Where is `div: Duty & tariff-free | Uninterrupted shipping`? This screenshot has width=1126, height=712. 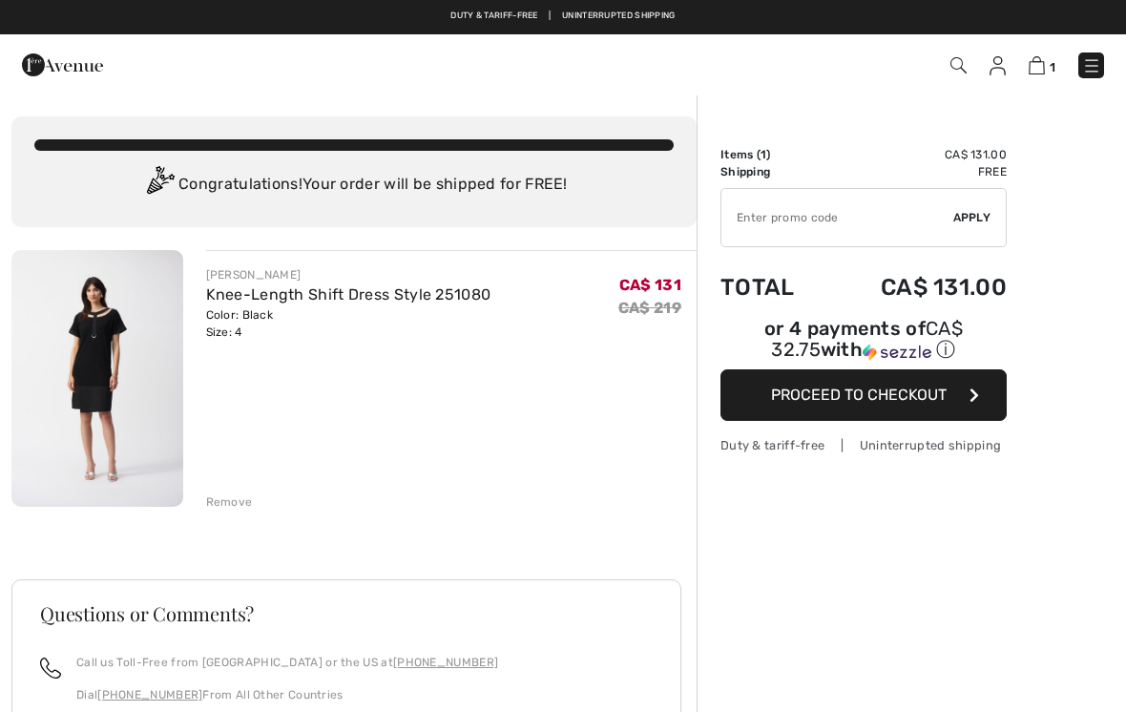
div: Duty & tariff-free | Uninterrupted shipping is located at coordinates (863, 445).